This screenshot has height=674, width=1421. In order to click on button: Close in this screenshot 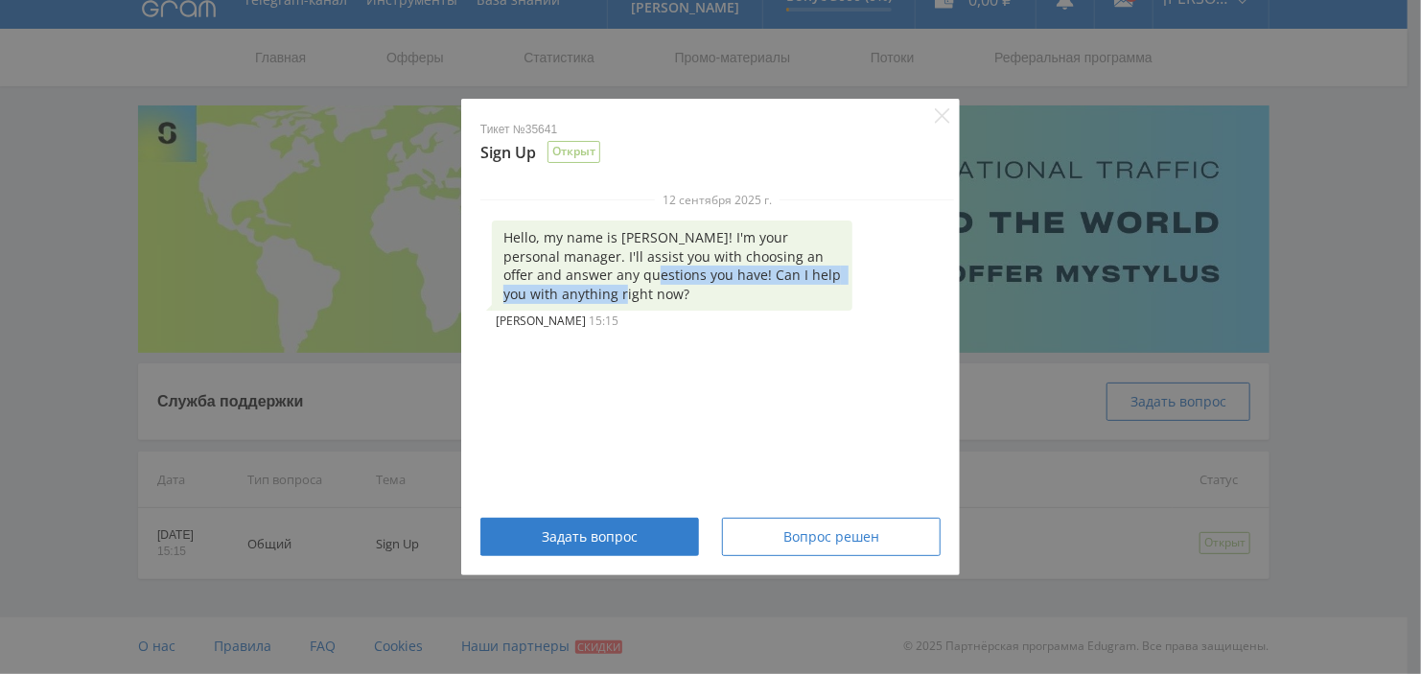, I will do `click(943, 116)`.